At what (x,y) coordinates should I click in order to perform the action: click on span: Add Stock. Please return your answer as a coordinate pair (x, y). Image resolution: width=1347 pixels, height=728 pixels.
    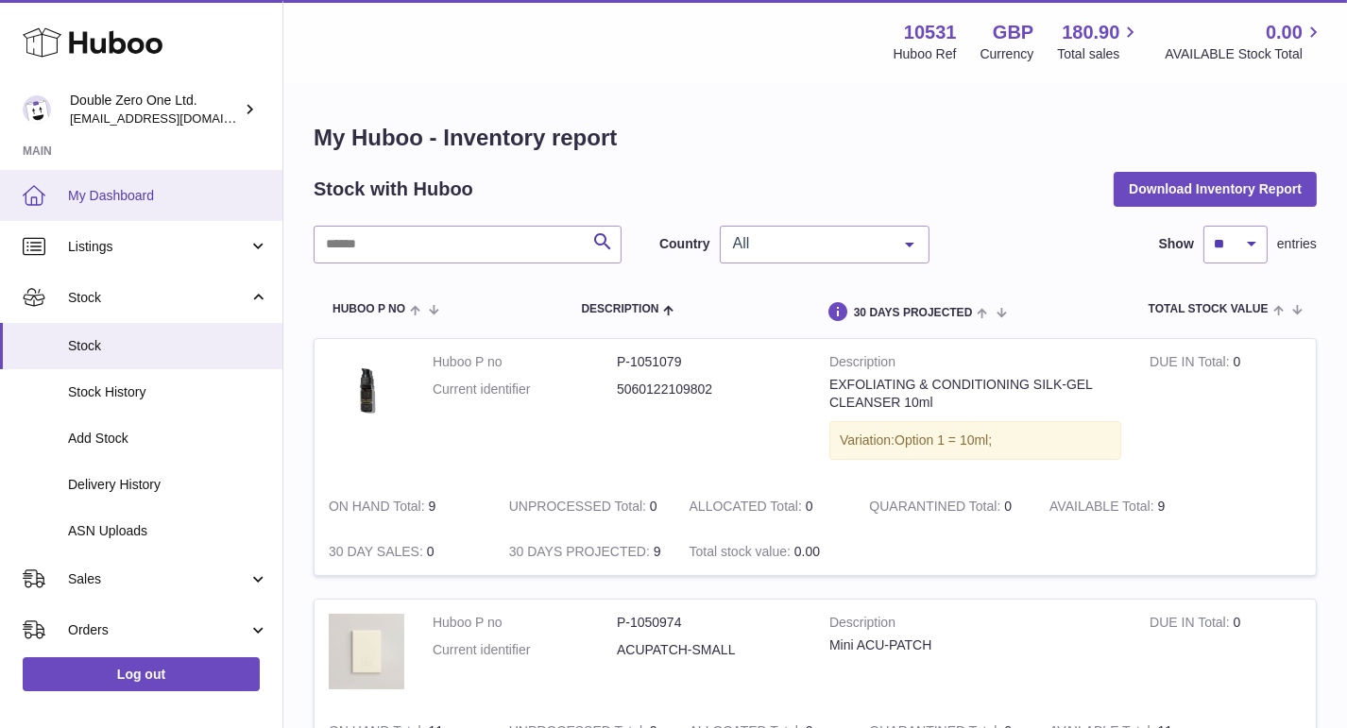
    Looking at the image, I should click on (168, 438).